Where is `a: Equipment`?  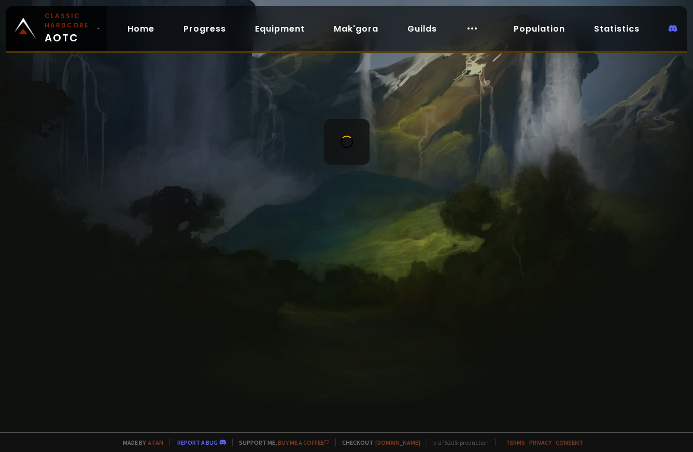 a: Equipment is located at coordinates (280, 28).